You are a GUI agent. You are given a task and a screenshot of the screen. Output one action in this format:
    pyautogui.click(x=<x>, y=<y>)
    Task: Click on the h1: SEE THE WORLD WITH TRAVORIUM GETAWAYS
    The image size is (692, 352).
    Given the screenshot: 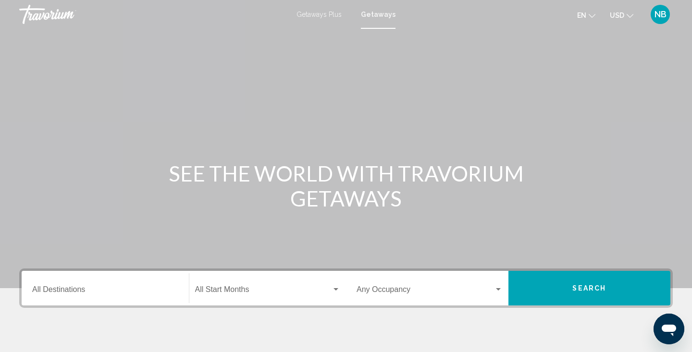 What is the action you would take?
    pyautogui.click(x=346, y=186)
    